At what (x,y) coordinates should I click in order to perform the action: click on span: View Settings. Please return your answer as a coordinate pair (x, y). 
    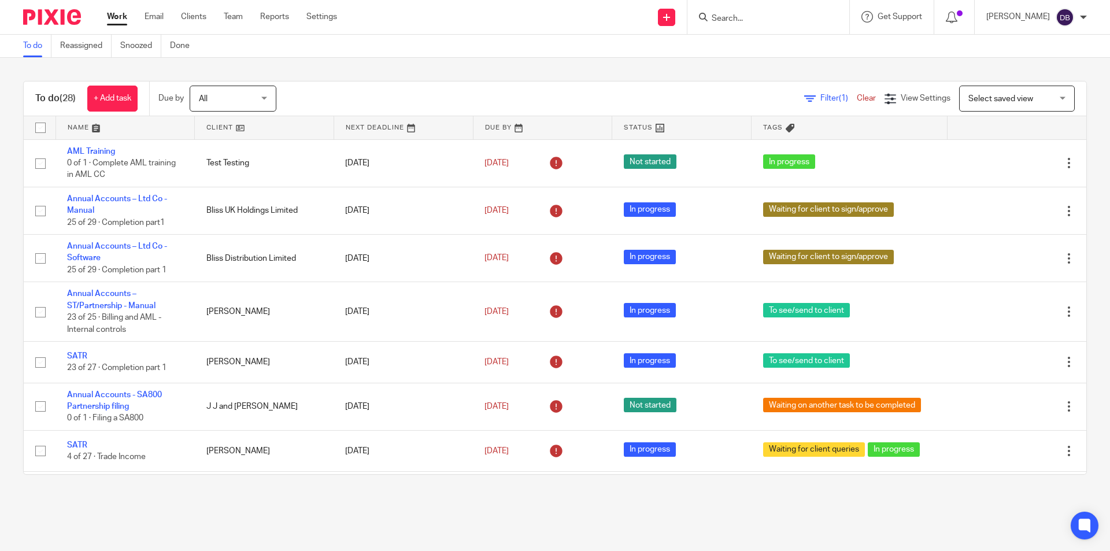
    Looking at the image, I should click on (925, 98).